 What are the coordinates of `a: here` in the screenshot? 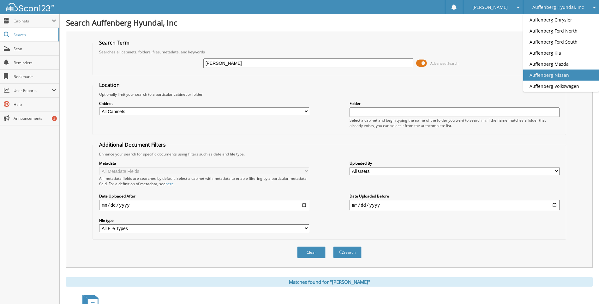 It's located at (170, 183).